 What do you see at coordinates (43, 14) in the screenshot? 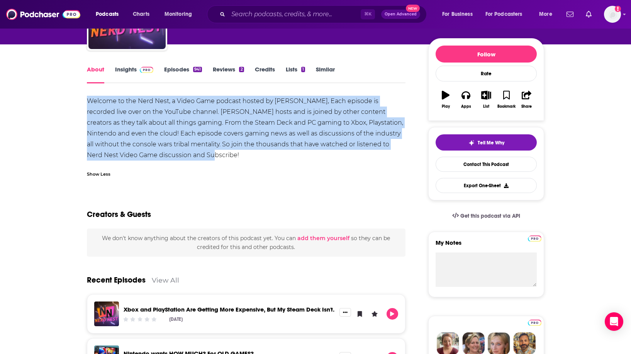
I see `a: Podchaser - Follow, Share and Rate Podcasts` at bounding box center [43, 14].